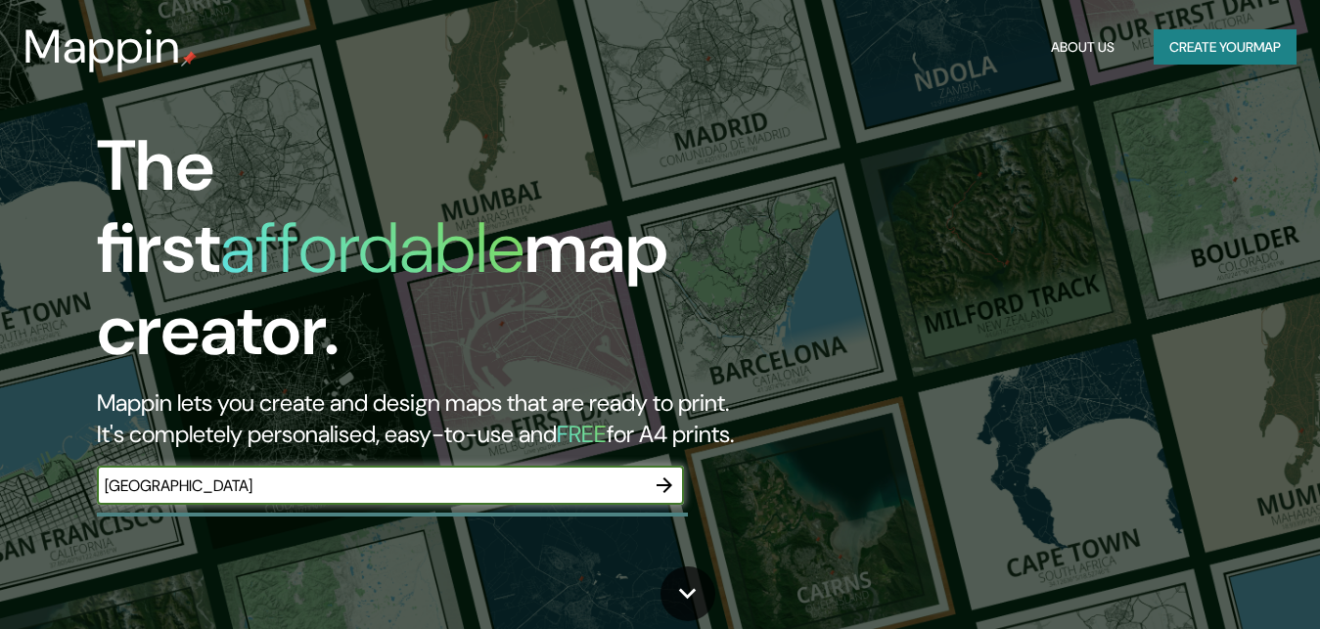 The height and width of the screenshot is (629, 1320). I want to click on img: mappin-pin, so click(189, 59).